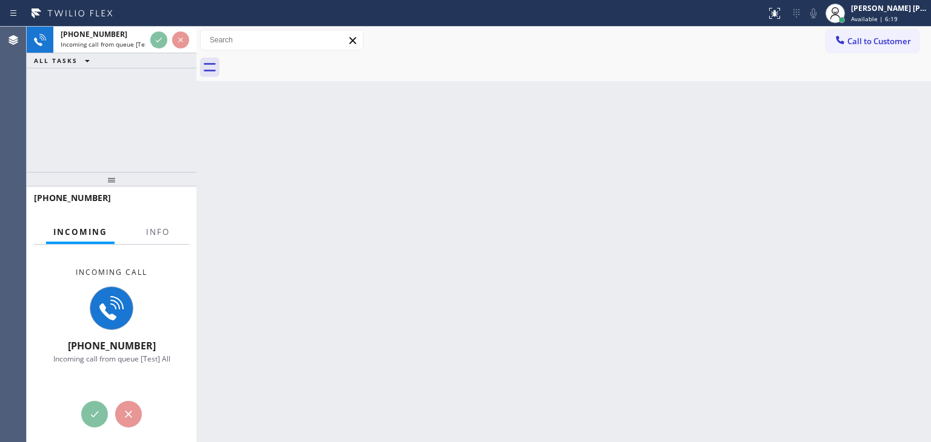  What do you see at coordinates (112, 272) in the screenshot?
I see `span: Incoming call` at bounding box center [112, 272].